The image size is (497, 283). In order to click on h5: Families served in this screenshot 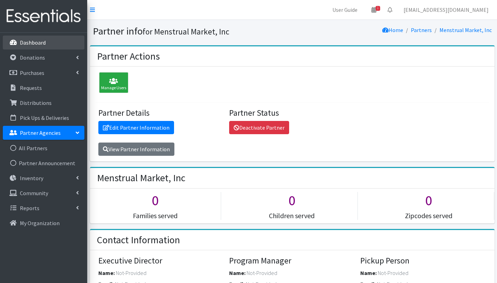, I will do `click(156, 216)`.